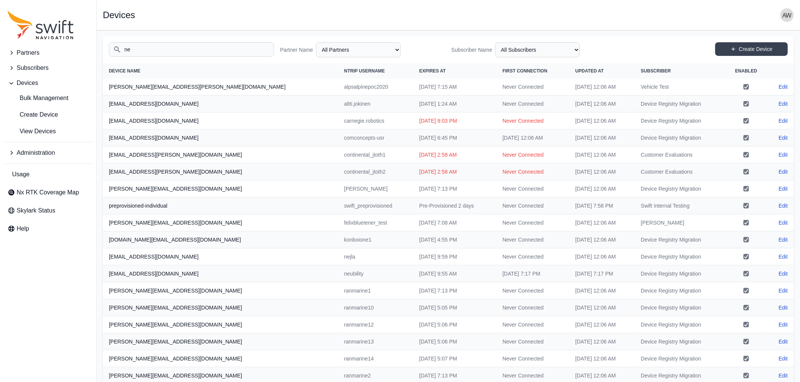  I want to click on select: Partner Name, so click(358, 50).